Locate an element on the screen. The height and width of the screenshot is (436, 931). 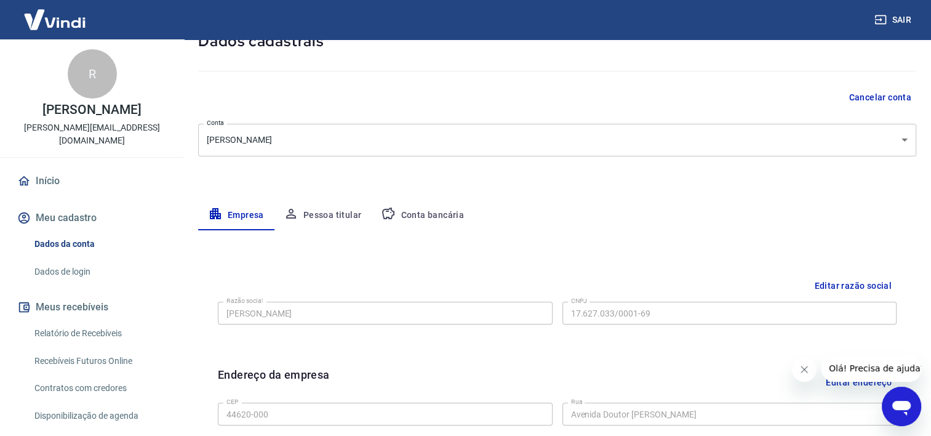
img: Vindi is located at coordinates (55, 19).